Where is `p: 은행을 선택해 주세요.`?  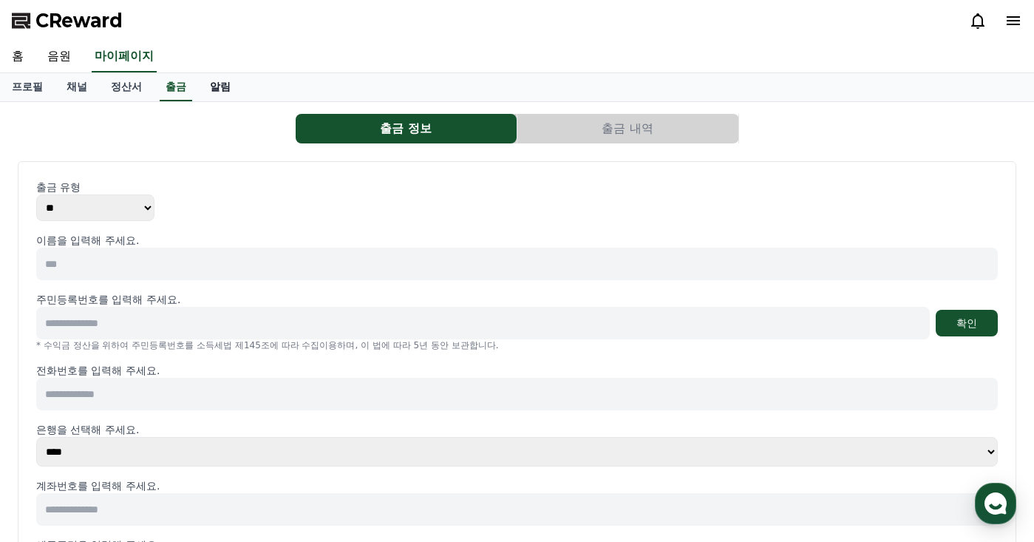 p: 은행을 선택해 주세요. is located at coordinates (517, 429).